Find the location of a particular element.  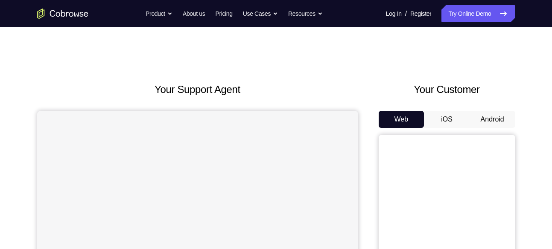

a: Go to the home page is located at coordinates (63, 14).